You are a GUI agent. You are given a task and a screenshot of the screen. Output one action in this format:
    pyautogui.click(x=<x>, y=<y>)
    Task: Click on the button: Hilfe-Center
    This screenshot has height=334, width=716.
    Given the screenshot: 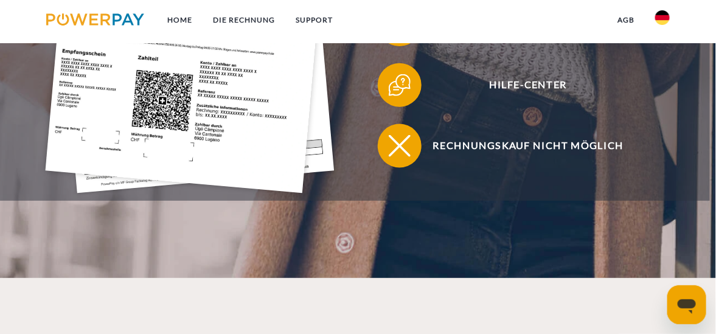 What is the action you would take?
    pyautogui.click(x=520, y=85)
    